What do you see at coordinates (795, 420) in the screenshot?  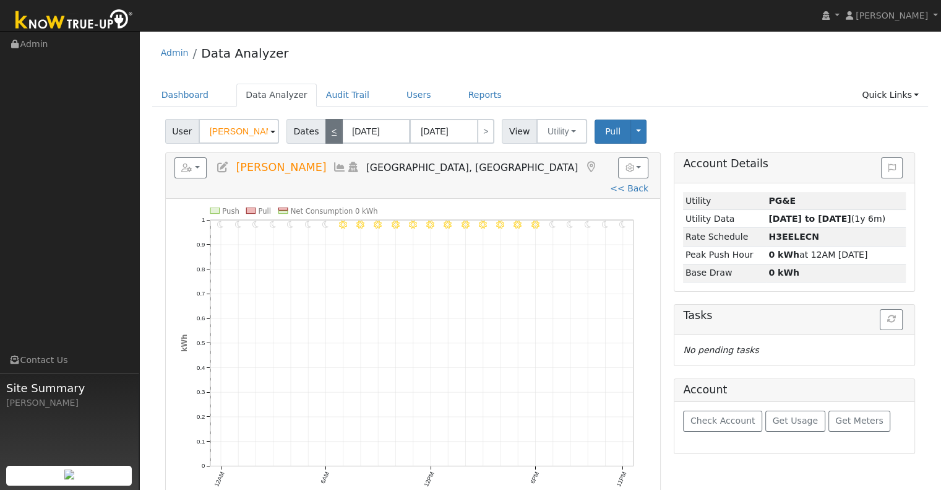 I see `span: Get Usage` at bounding box center [795, 420].